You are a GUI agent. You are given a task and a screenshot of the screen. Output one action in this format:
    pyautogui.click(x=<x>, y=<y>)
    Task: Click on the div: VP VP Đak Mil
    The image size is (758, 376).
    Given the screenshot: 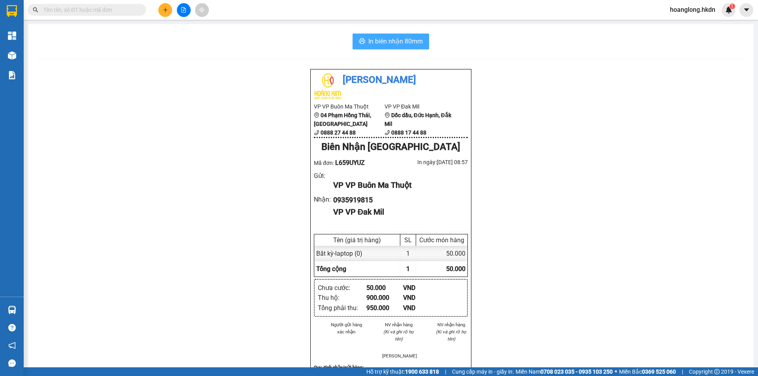 What is the action you would take?
    pyautogui.click(x=397, y=212)
    